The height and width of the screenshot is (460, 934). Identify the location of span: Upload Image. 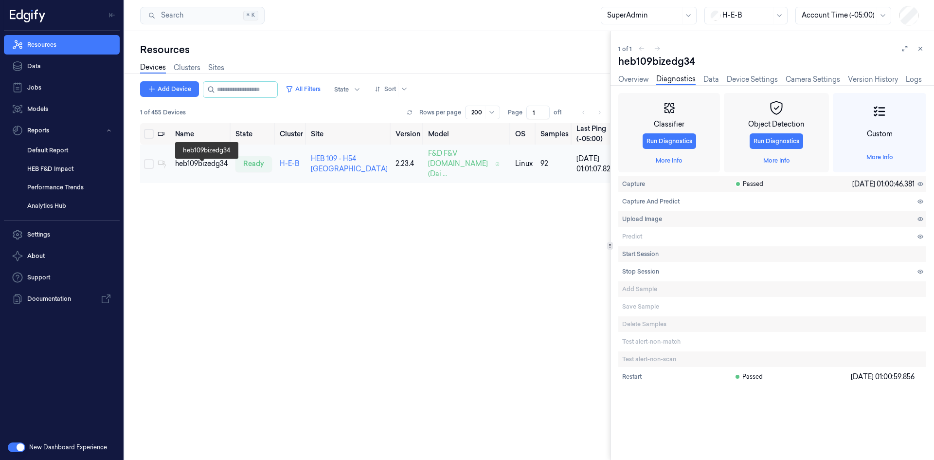
(642, 219).